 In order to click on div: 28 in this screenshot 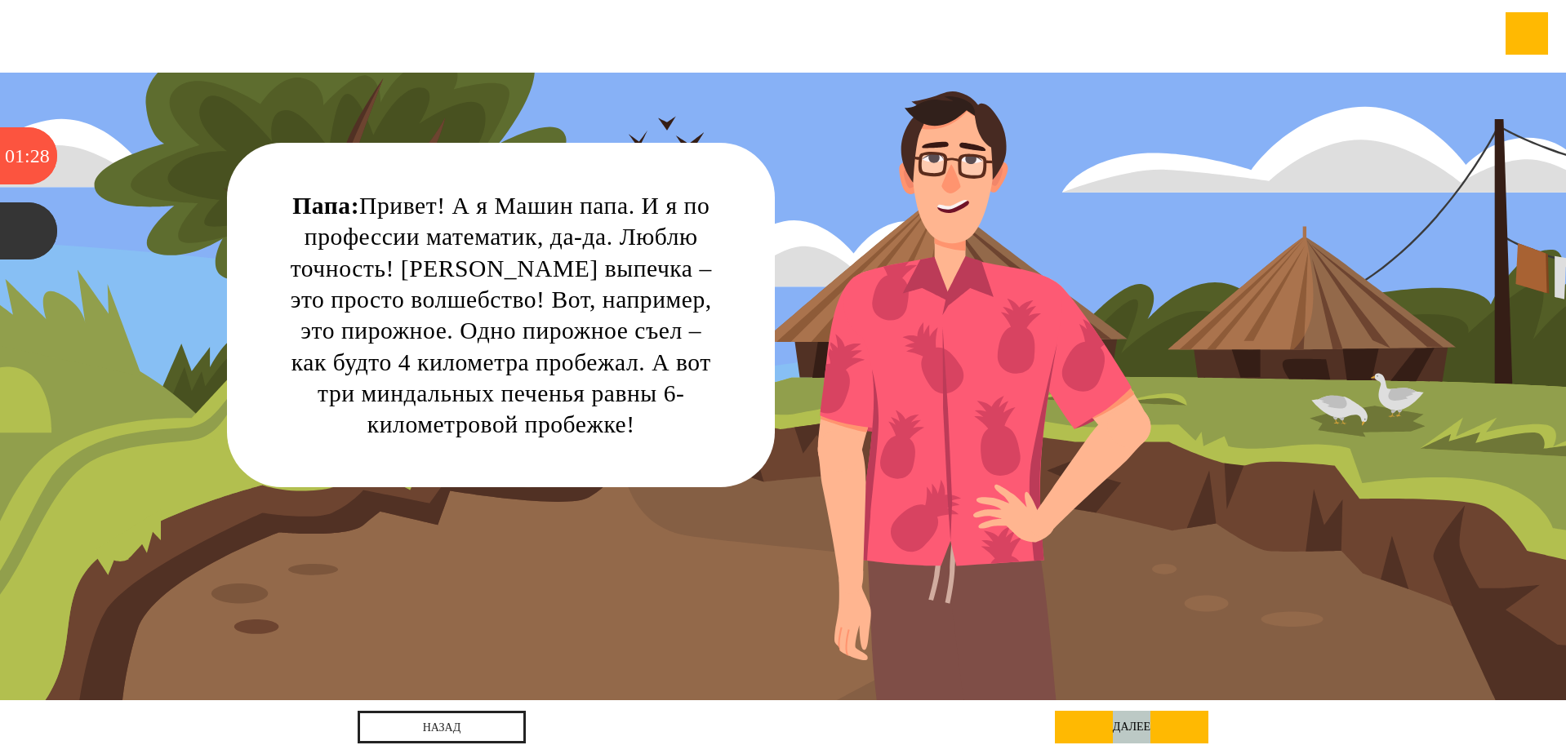, I will do `click(40, 156)`.